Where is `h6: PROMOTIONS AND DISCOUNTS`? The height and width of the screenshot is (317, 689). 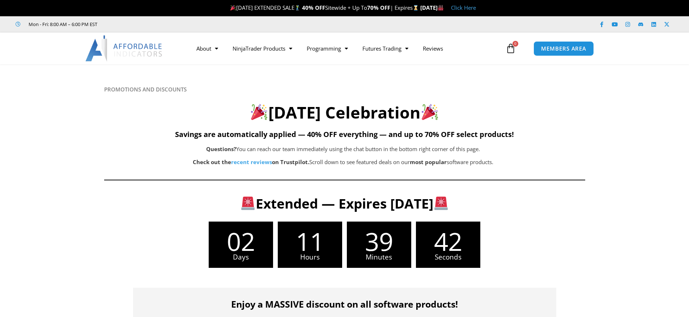 h6: PROMOTIONS AND DISCOUNTS is located at coordinates (345, 89).